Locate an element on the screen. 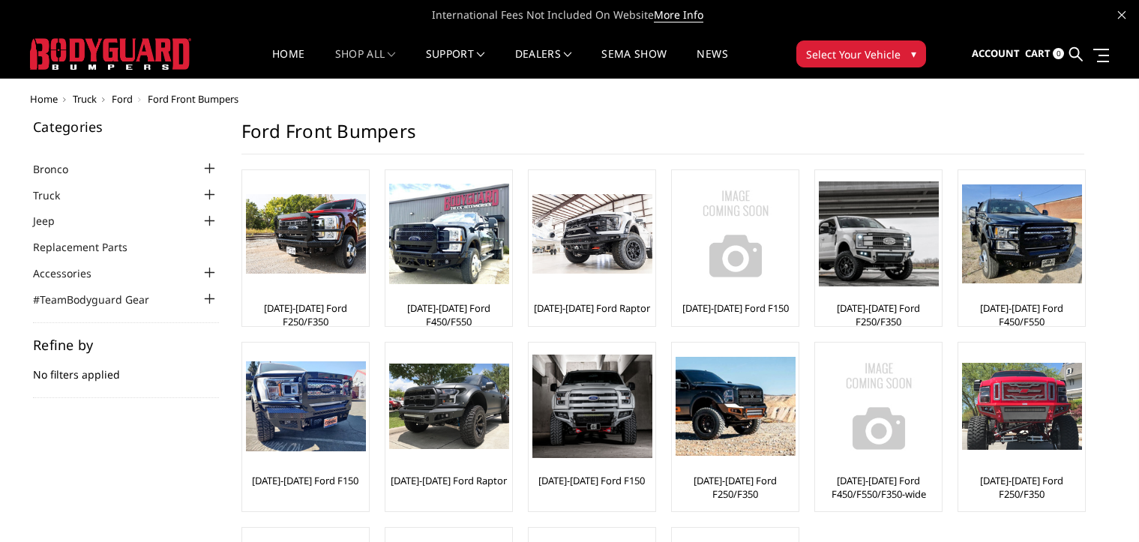 This screenshot has height=542, width=1139. h5: Categories is located at coordinates (126, 127).